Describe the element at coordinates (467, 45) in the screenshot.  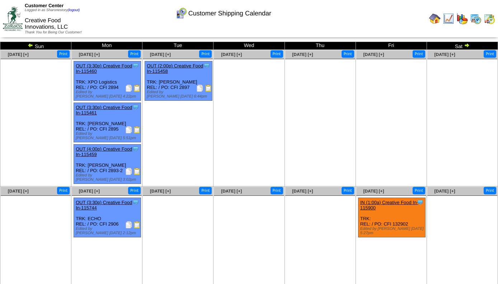
I see `img: arrowright.gif` at that location.